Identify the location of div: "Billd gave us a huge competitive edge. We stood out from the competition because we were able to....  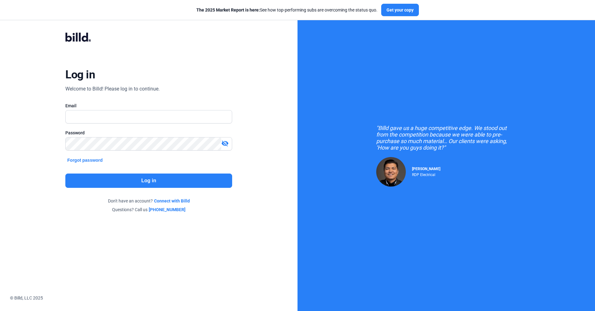
(446, 138).